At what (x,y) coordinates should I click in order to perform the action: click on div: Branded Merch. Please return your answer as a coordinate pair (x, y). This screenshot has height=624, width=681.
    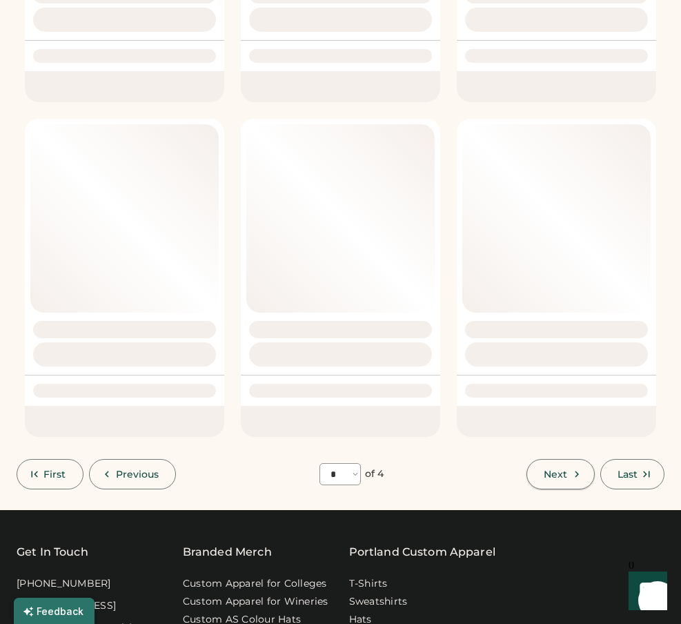
    Looking at the image, I should click on (227, 552).